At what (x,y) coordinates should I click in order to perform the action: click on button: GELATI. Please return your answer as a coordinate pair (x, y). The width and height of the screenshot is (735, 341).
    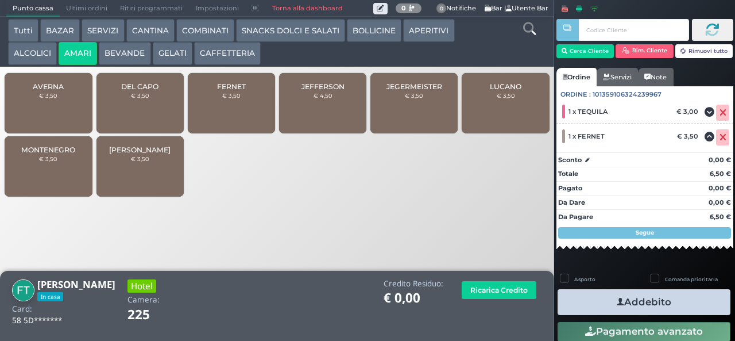
    Looking at the image, I should click on (172, 53).